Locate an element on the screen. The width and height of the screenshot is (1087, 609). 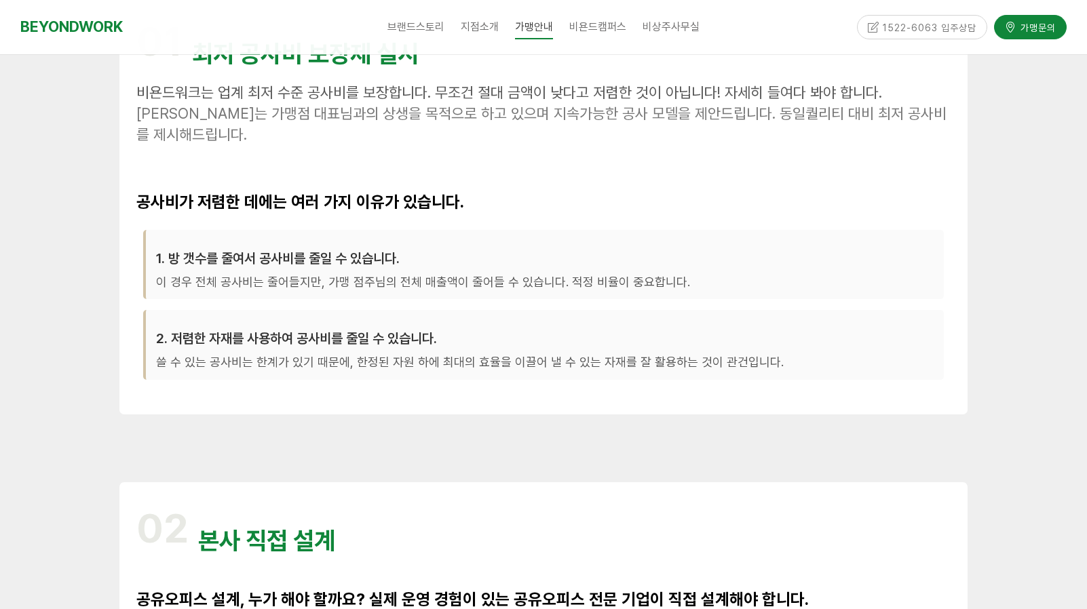
strong: 본사 직접 설계 is located at coordinates (267, 541).